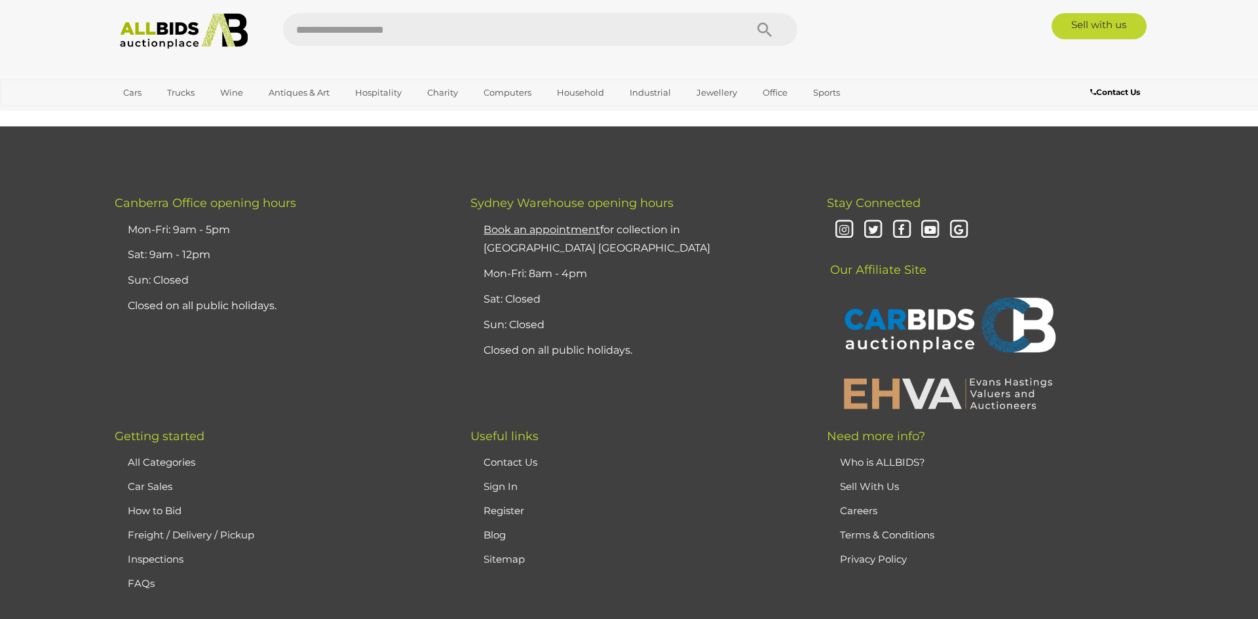 This screenshot has width=1258, height=619. What do you see at coordinates (948, 393) in the screenshot?
I see `img: EHVA | Evans Hastings Valuers and Auctioneers` at bounding box center [948, 393].